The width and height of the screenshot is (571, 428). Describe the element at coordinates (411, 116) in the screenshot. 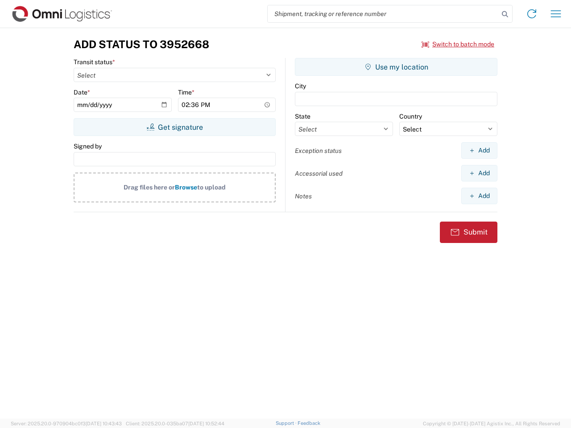

I see `label: Country` at that location.